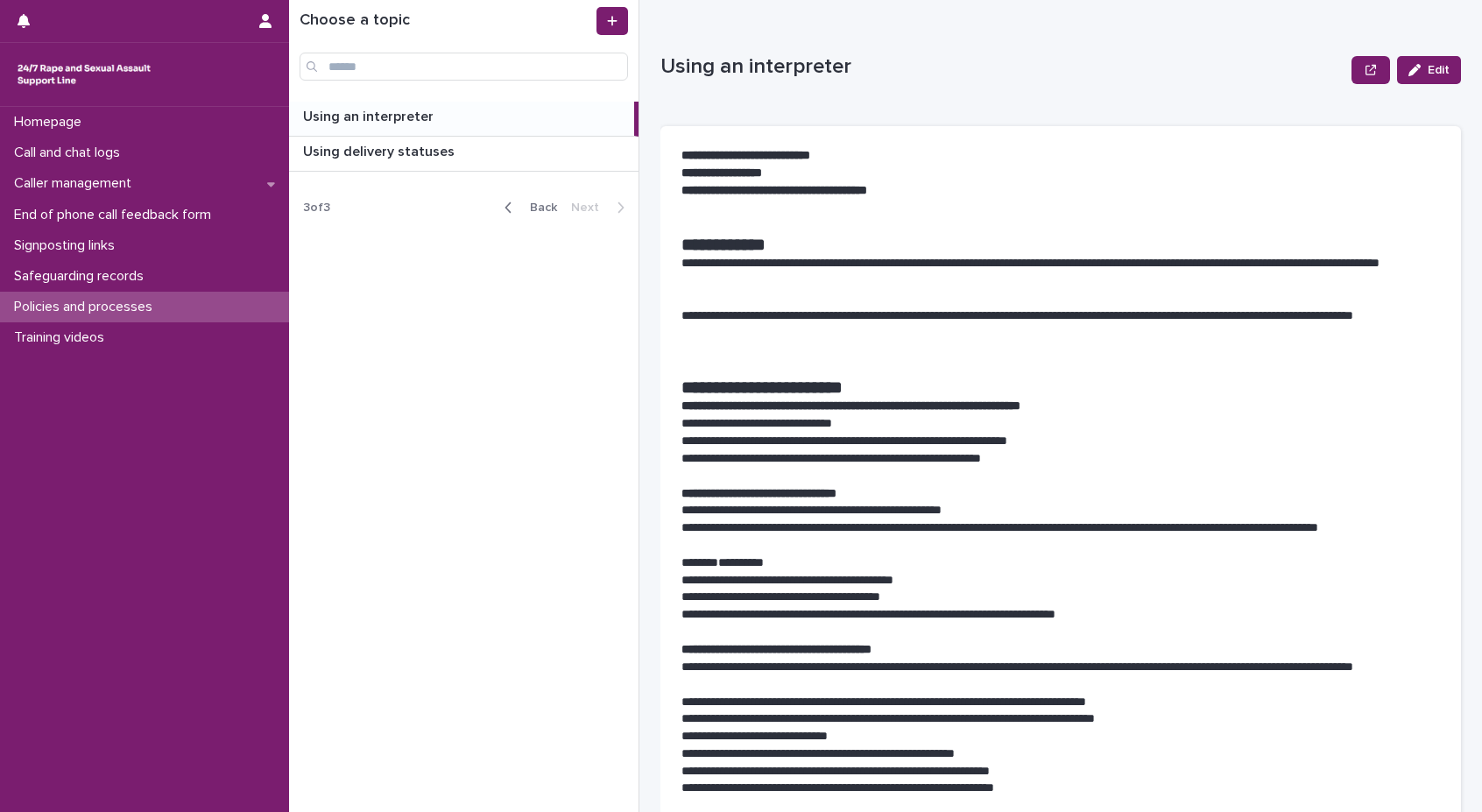 The image size is (1482, 812). What do you see at coordinates (317, 208) in the screenshot?
I see `p: 3 of 3` at bounding box center [317, 208].